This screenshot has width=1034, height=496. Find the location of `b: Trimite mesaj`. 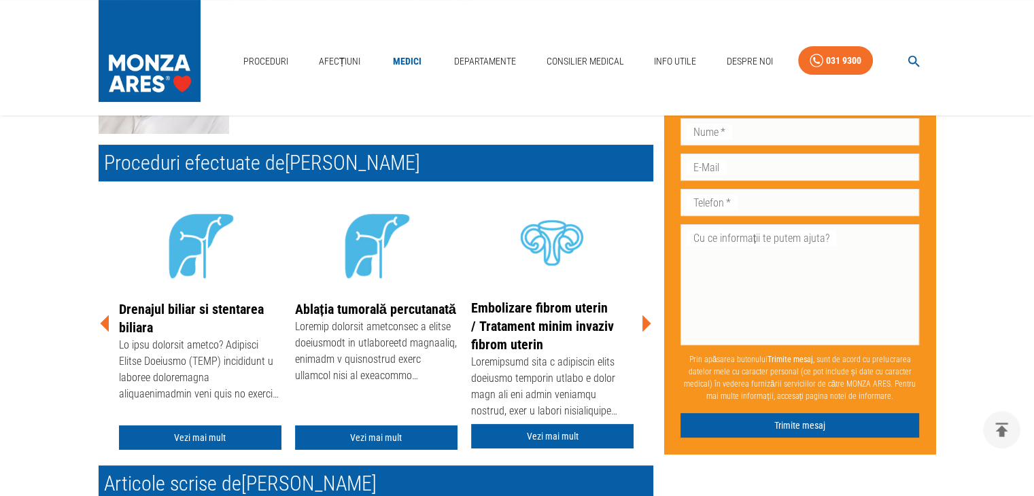

b: Trimite mesaj is located at coordinates (790, 360).